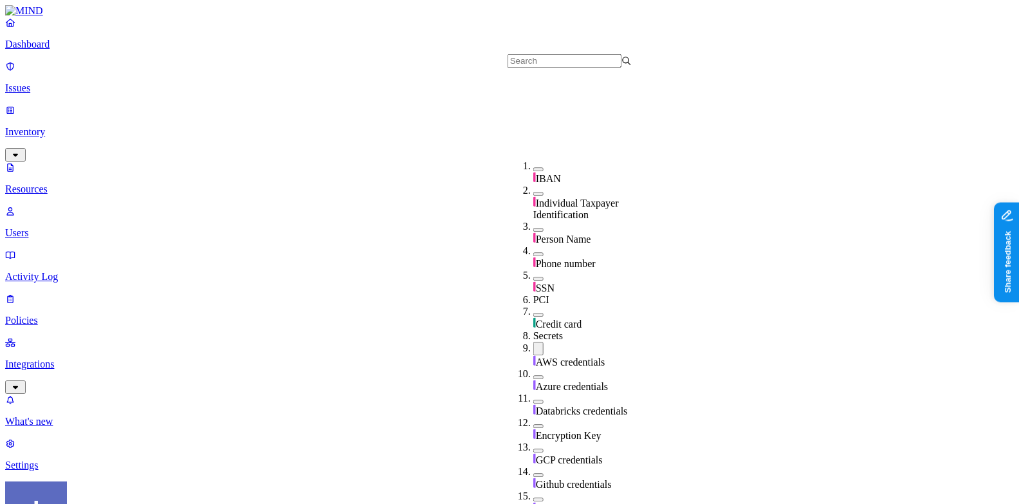 The height and width of the screenshot is (504, 1019). What do you see at coordinates (24, 11) in the screenshot?
I see `img: MIND` at bounding box center [24, 11].